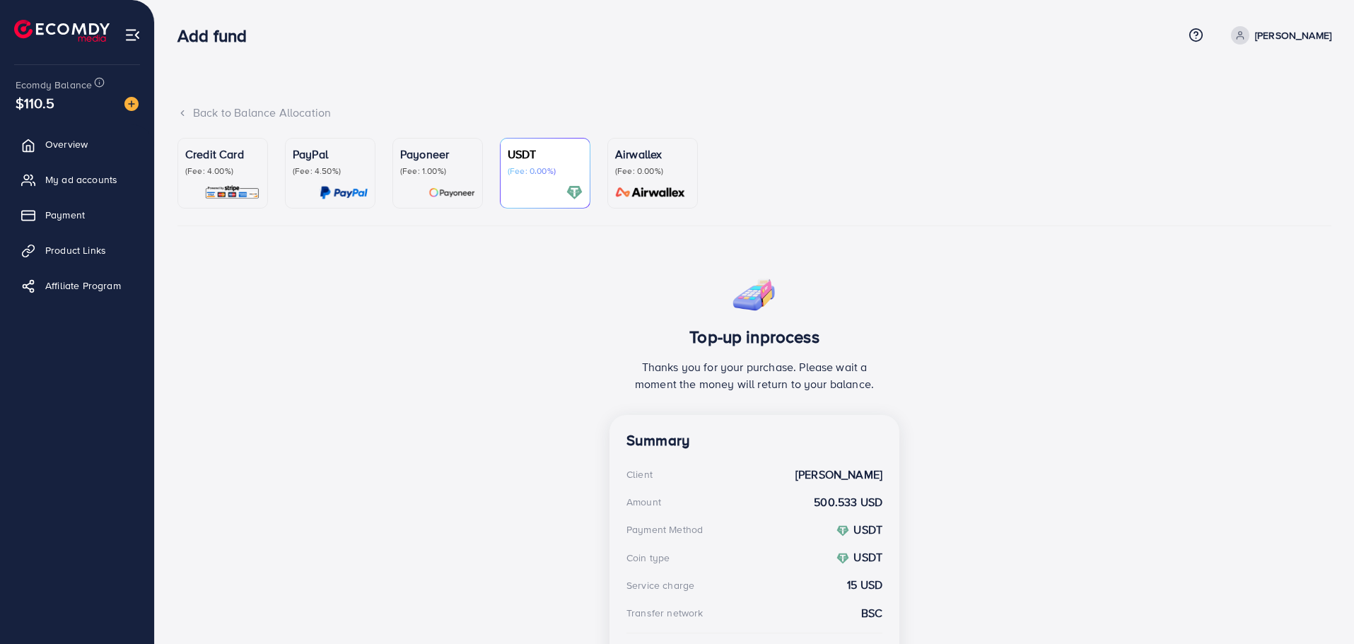  What do you see at coordinates (62, 30) in the screenshot?
I see `img: logo` at bounding box center [62, 30].